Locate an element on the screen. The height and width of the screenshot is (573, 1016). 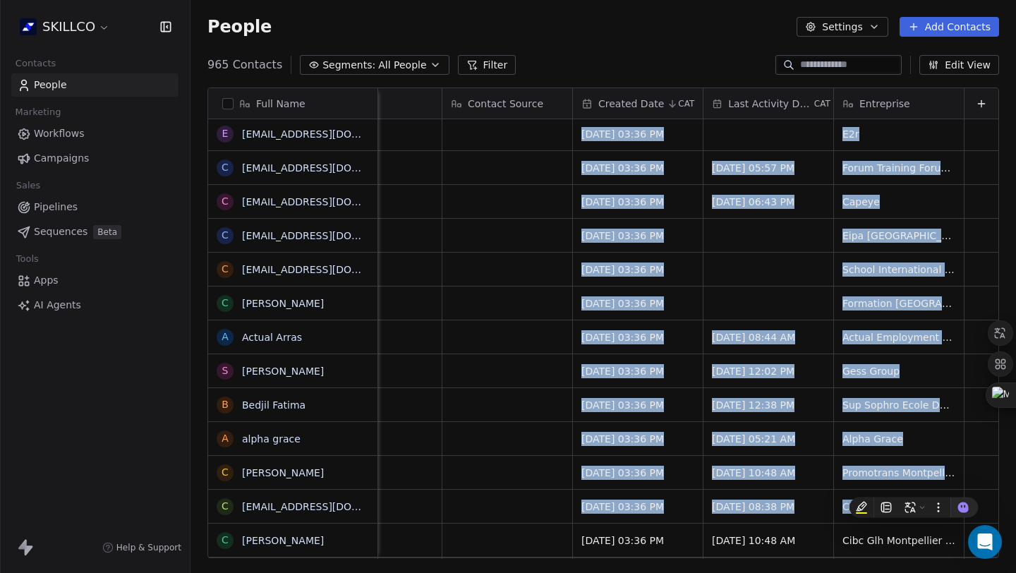
a: People is located at coordinates (95, 85).